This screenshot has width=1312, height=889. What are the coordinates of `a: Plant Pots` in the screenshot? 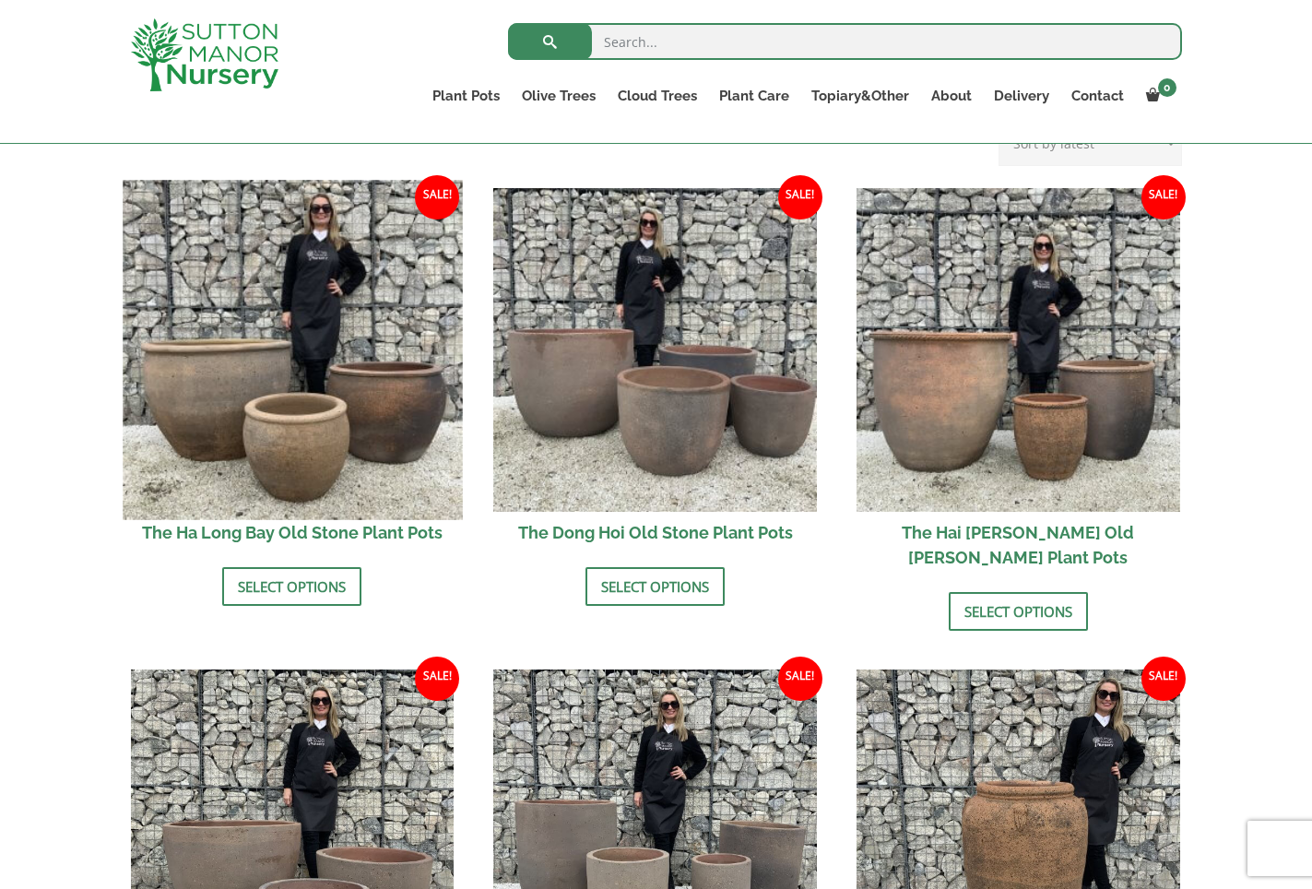 It's located at (466, 96).